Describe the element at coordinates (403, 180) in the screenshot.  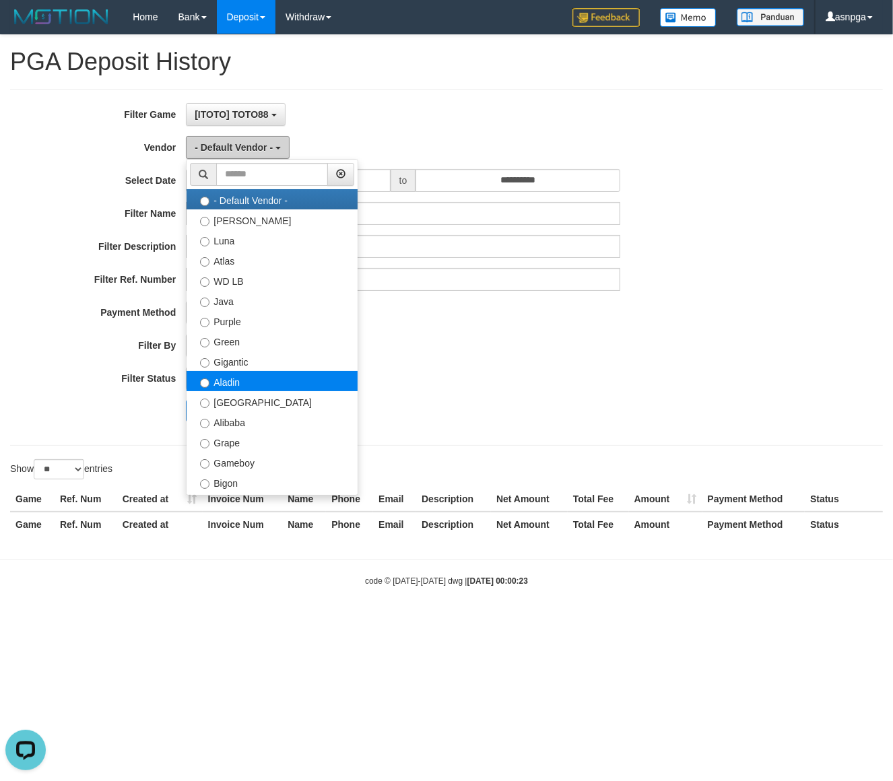
I see `span: to` at that location.